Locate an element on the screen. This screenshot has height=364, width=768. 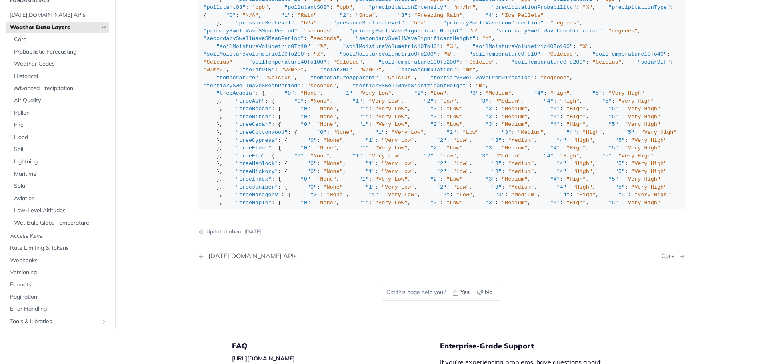
a: Pagination is located at coordinates (58, 297).